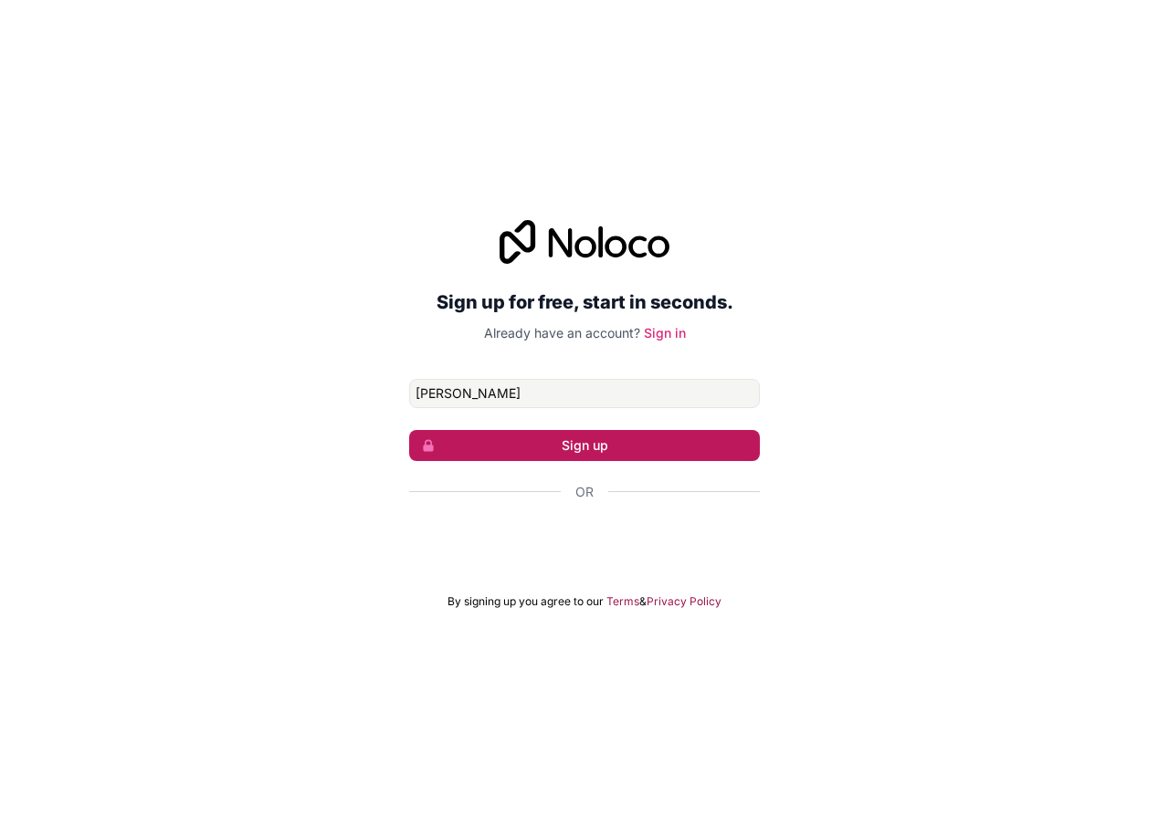  I want to click on a: Sign in, so click(665, 332).